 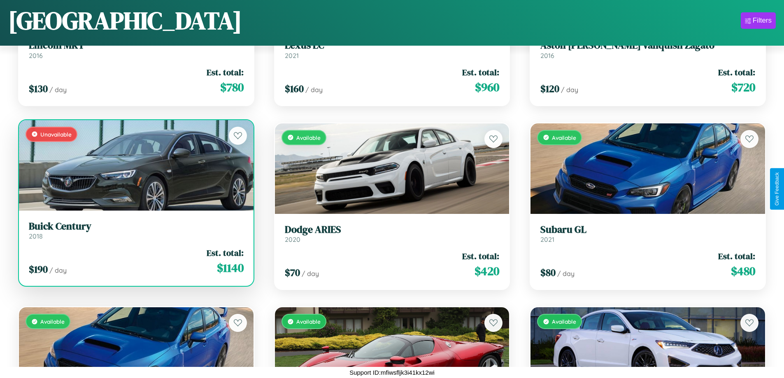 What do you see at coordinates (777, 189) in the screenshot?
I see `div: Give Feedback` at bounding box center [777, 189].